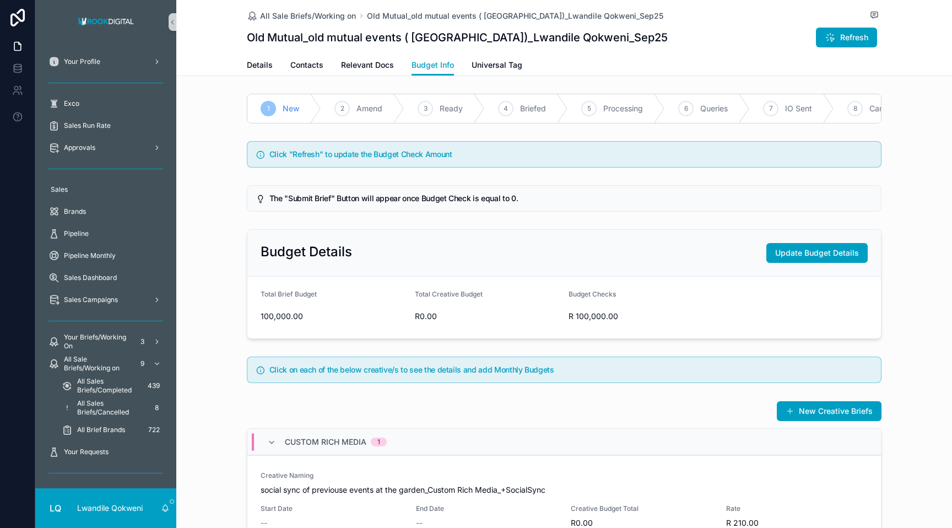 The width and height of the screenshot is (952, 528). I want to click on span: R 100,000.00, so click(641, 316).